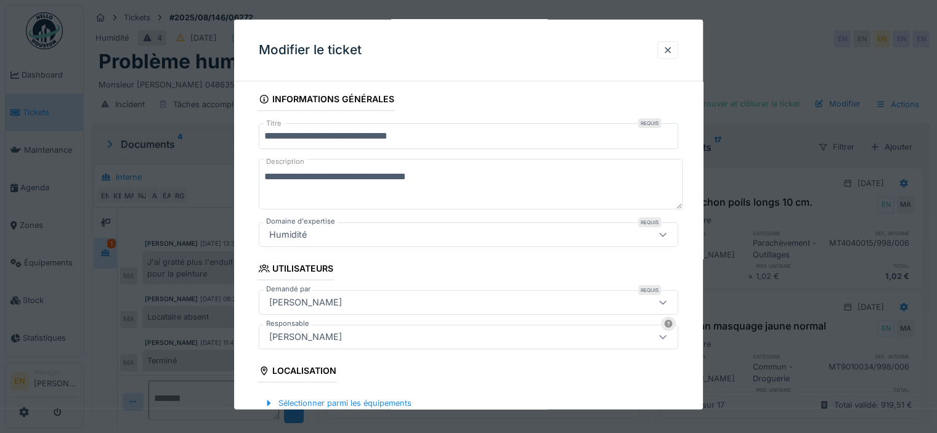 This screenshot has width=937, height=433. What do you see at coordinates (310, 50) in the screenshot?
I see `h3: Modifier le ticket` at bounding box center [310, 50].